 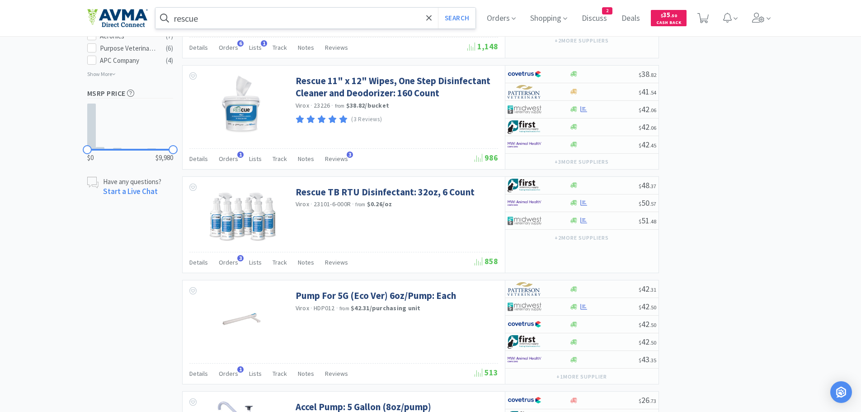 What do you see at coordinates (170, 48) in the screenshot?
I see `div: ( 6 )` at bounding box center [170, 48].